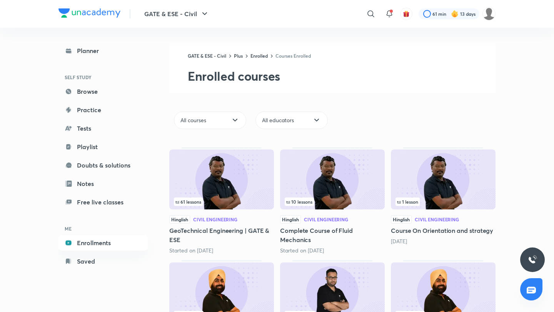 The height and width of the screenshot is (312, 554). What do you see at coordinates (299, 202) in the screenshot?
I see `span: 10 lessons` at bounding box center [299, 202].